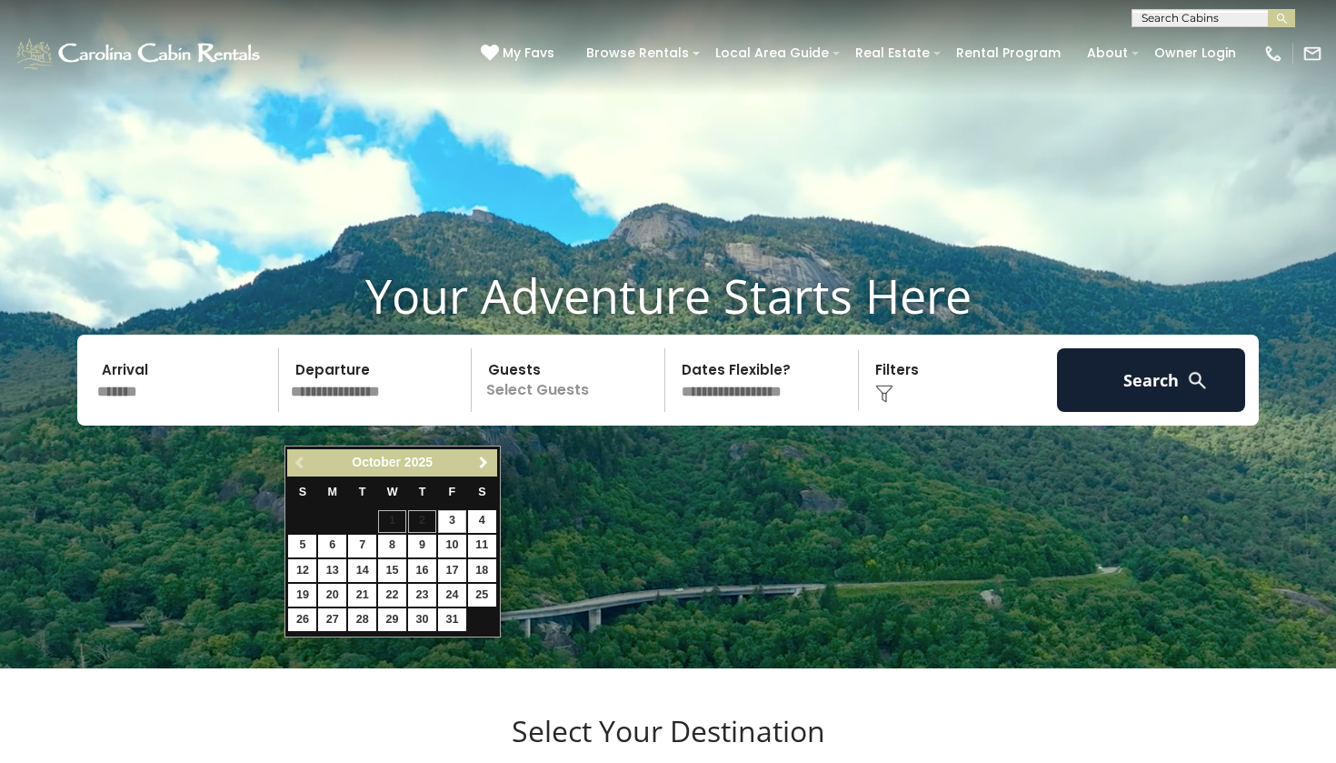 Image resolution: width=1336 pixels, height=763 pixels. Describe the element at coordinates (302, 570) in the screenshot. I see `a: 12` at that location.